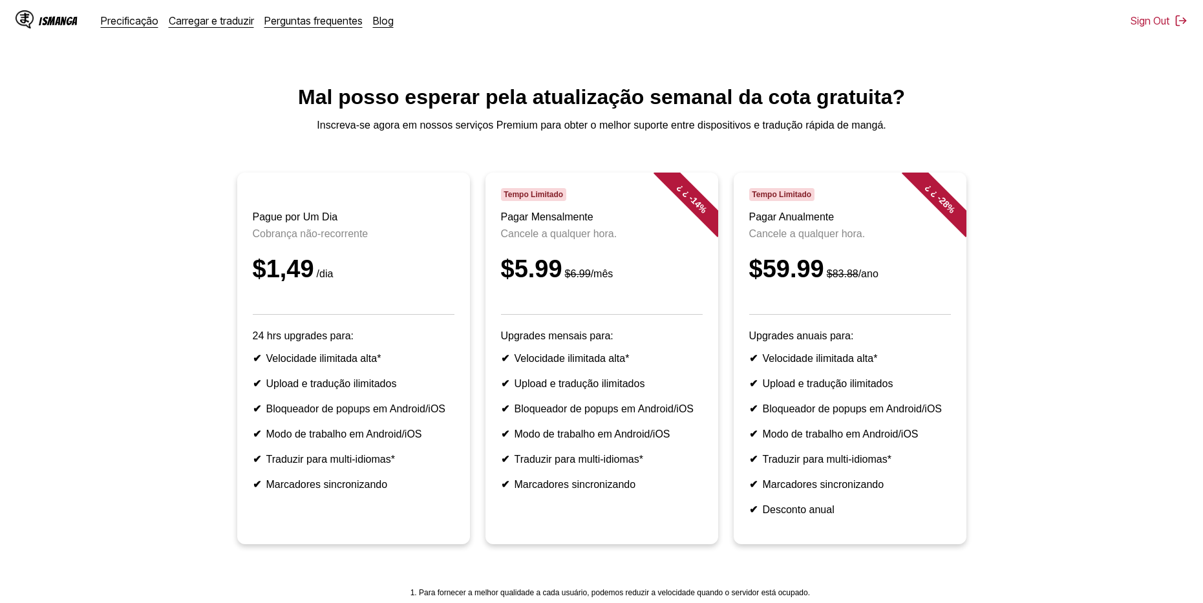  I want to click on p: 24 hrs upgrades para:, so click(354, 336).